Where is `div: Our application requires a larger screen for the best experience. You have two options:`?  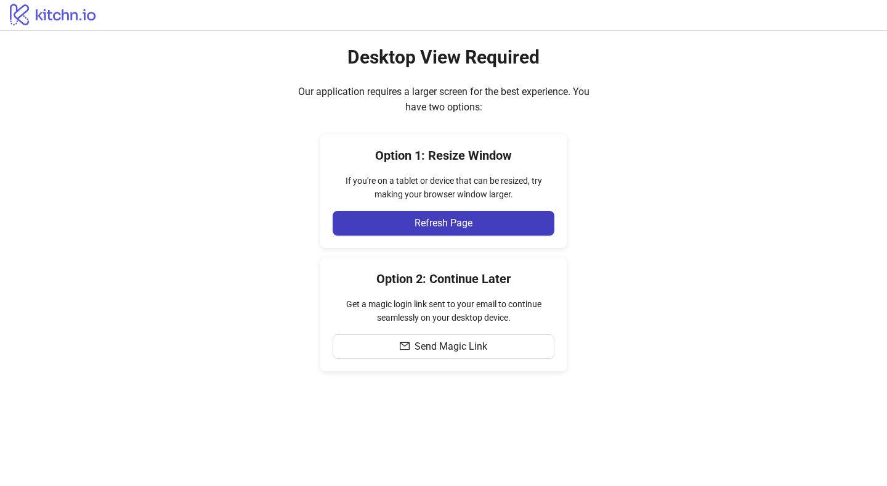 div: Our application requires a larger screen for the best experience. You have two options: is located at coordinates (444, 99).